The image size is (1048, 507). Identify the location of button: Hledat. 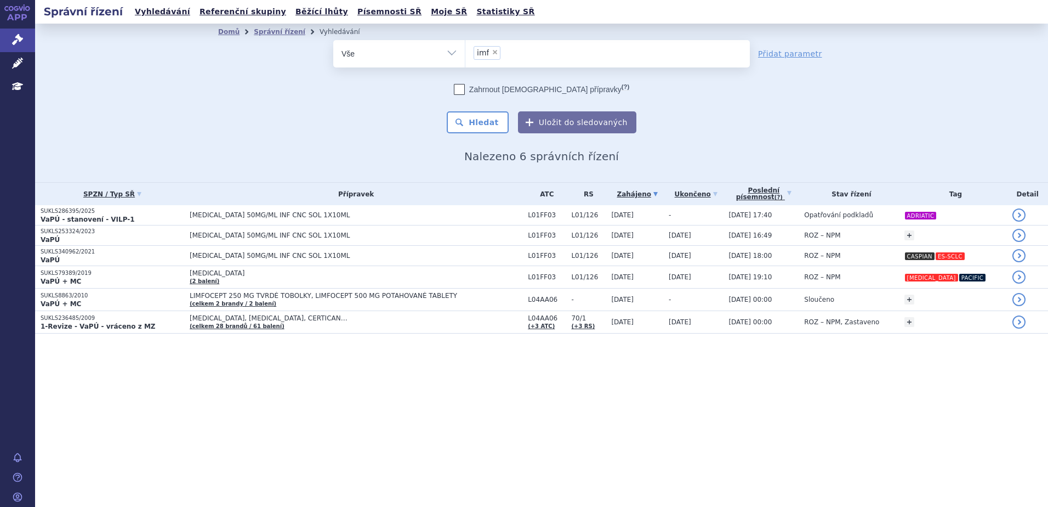
(478, 122).